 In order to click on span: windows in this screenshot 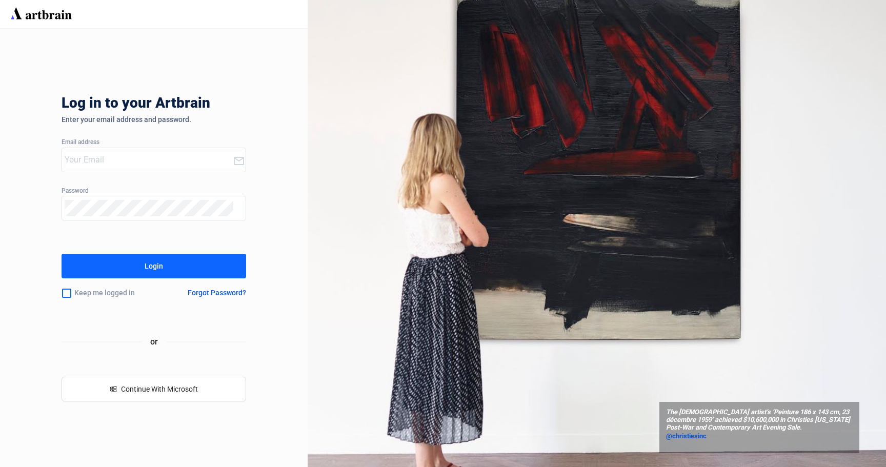, I will do `click(113, 389)`.